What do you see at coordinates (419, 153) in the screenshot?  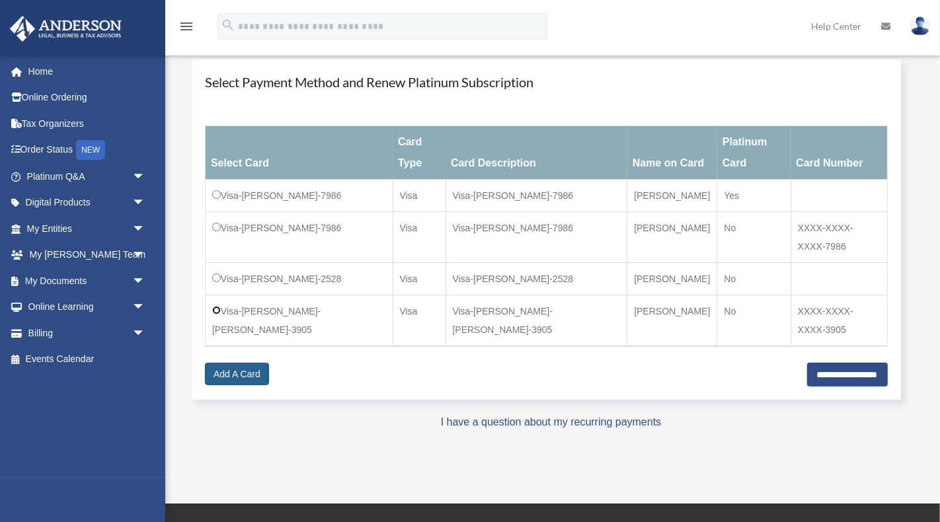 I see `th: Card Type` at bounding box center [419, 153].